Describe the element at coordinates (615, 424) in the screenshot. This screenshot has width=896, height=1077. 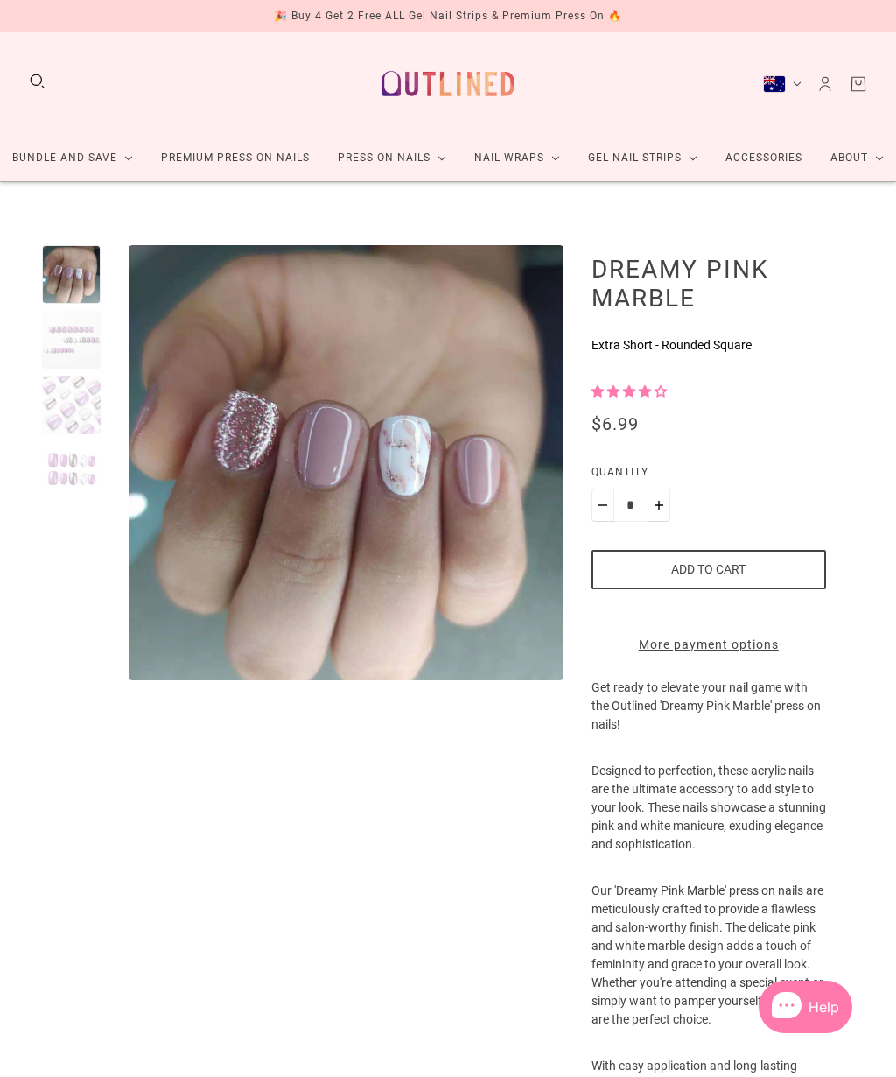
I see `span: $6.99` at that location.